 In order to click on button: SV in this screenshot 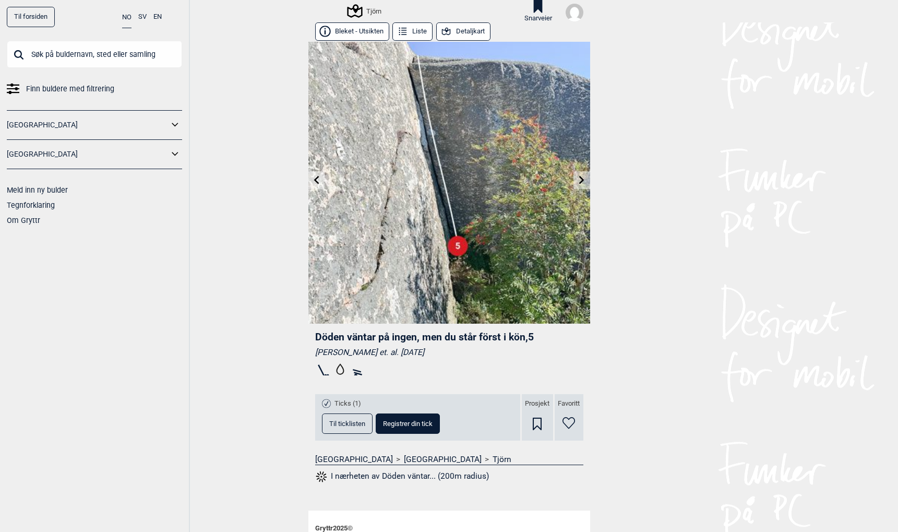, I will do `click(142, 17)`.